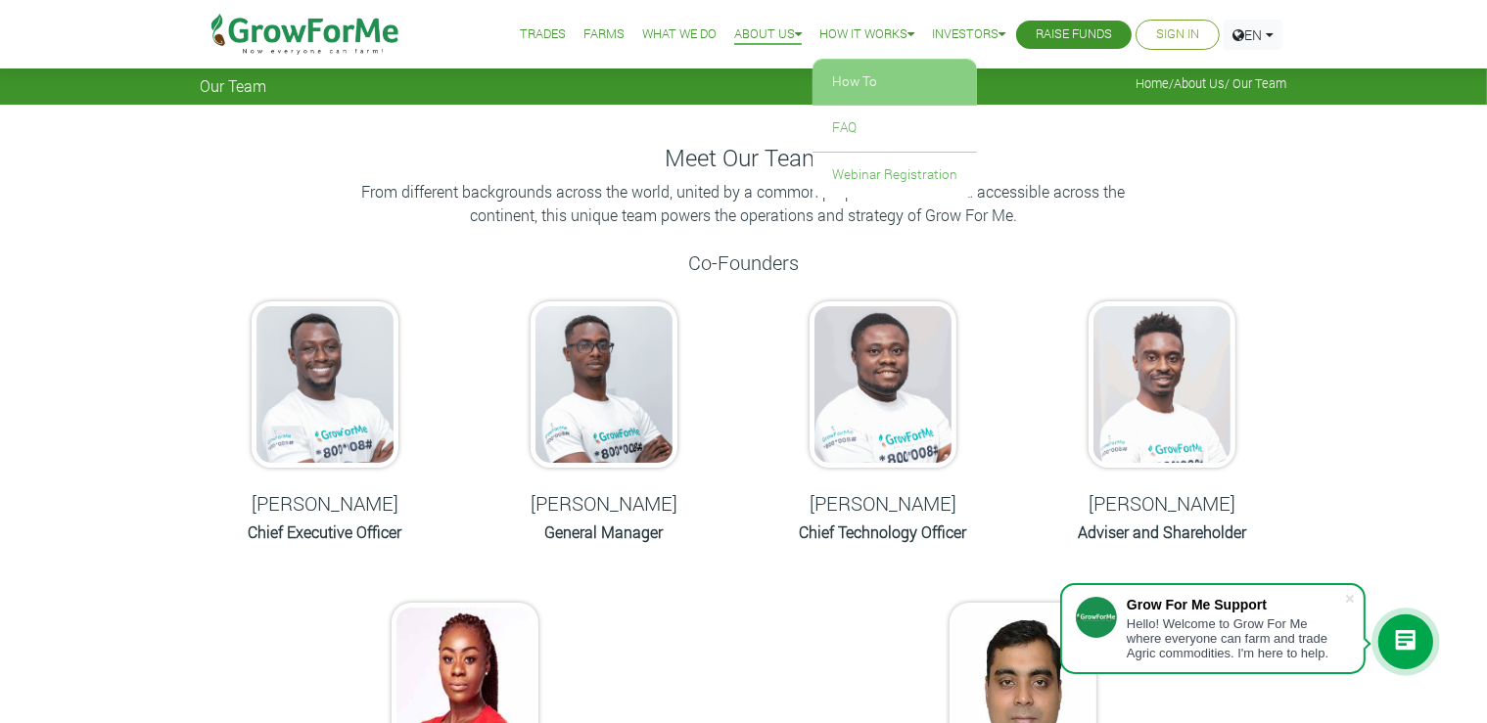  What do you see at coordinates (1153, 83) in the screenshot?
I see `a: Home` at bounding box center [1153, 83].